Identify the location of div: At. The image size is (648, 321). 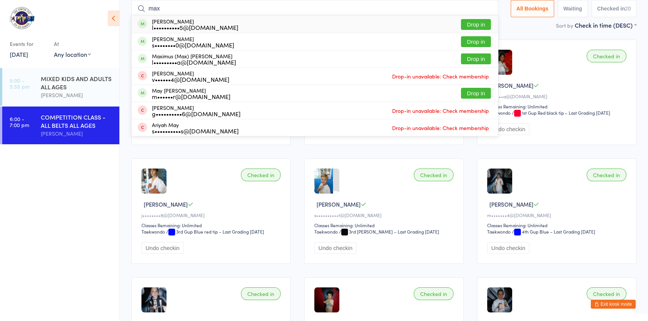
(72, 44).